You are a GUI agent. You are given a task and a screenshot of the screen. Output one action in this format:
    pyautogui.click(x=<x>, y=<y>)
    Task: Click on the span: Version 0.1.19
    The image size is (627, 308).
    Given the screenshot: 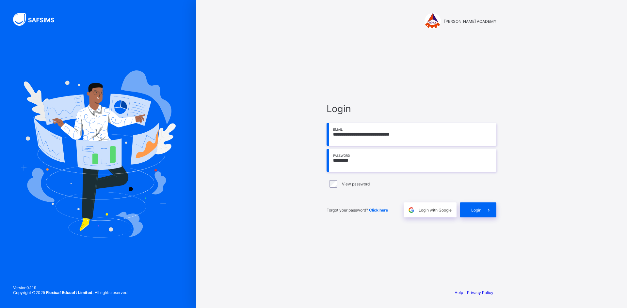 What is the action you would take?
    pyautogui.click(x=70, y=288)
    